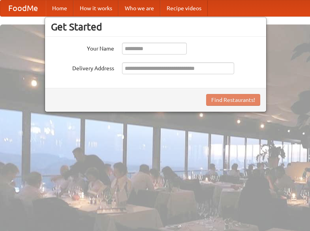  I want to click on a: How it works, so click(96, 8).